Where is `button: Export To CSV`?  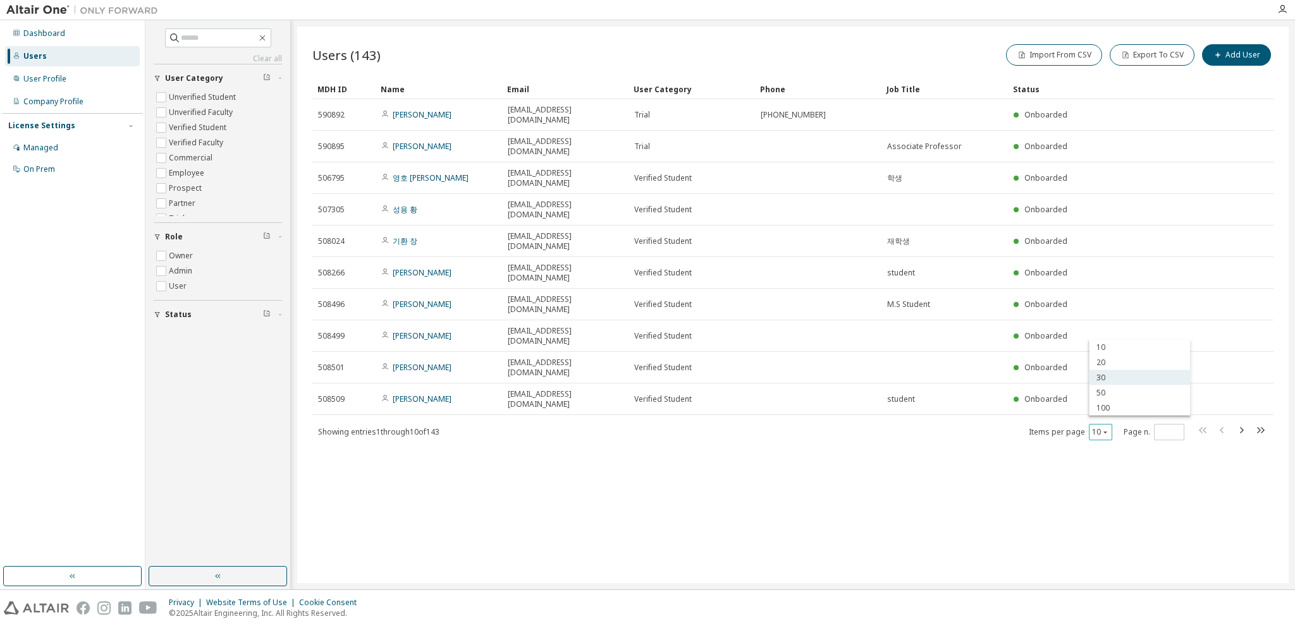 button: Export To CSV is located at coordinates (1152, 55).